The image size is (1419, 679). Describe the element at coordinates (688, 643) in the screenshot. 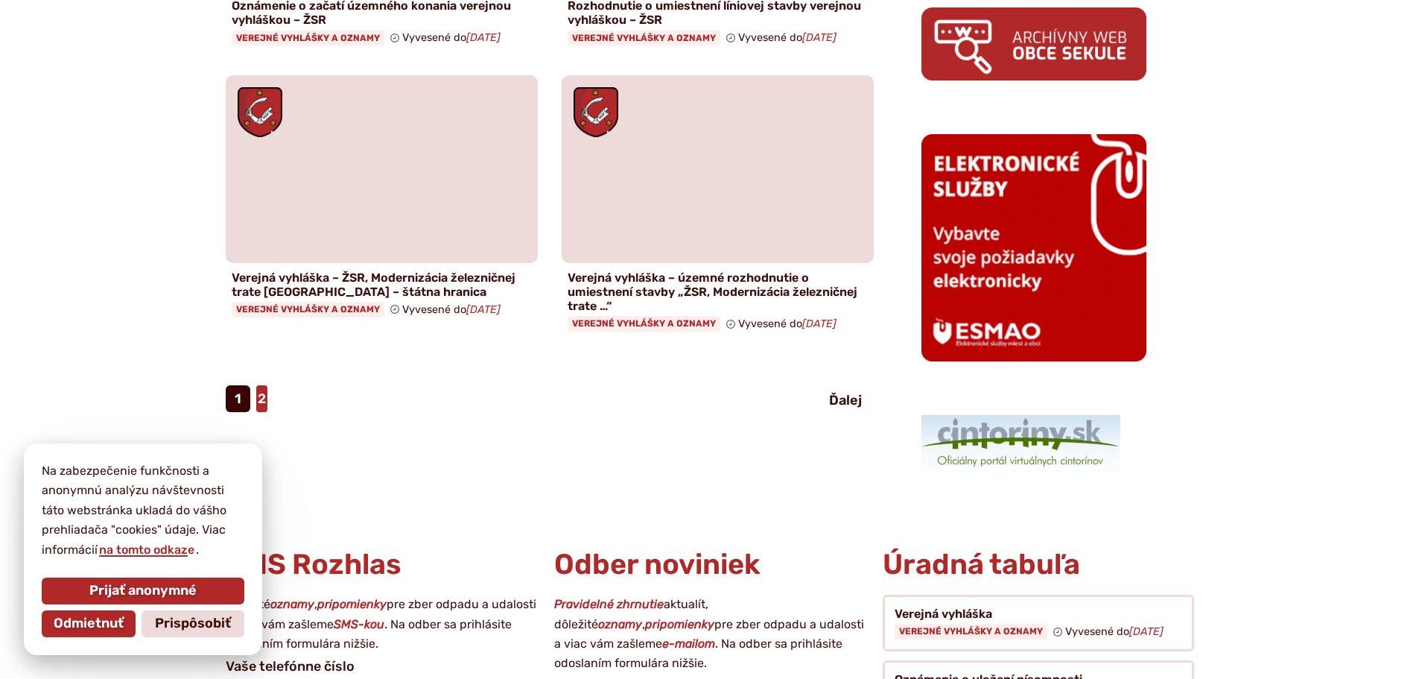

I see `strong: e-mailom` at that location.